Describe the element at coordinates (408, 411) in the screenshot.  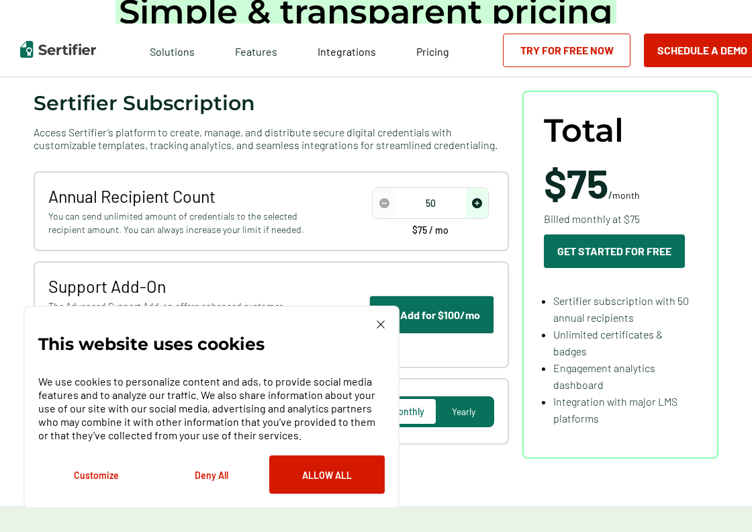
I see `span: Monthly` at that location.